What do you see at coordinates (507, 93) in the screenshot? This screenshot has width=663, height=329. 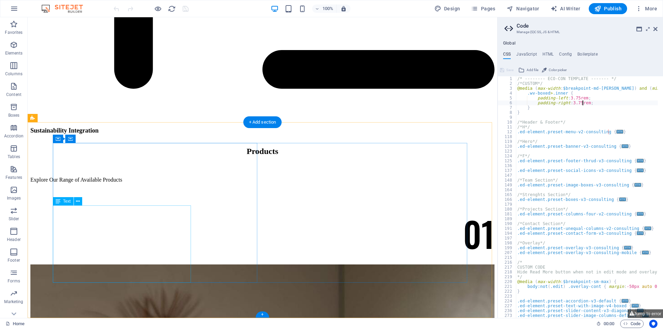 I see `div: 4` at bounding box center [507, 93].